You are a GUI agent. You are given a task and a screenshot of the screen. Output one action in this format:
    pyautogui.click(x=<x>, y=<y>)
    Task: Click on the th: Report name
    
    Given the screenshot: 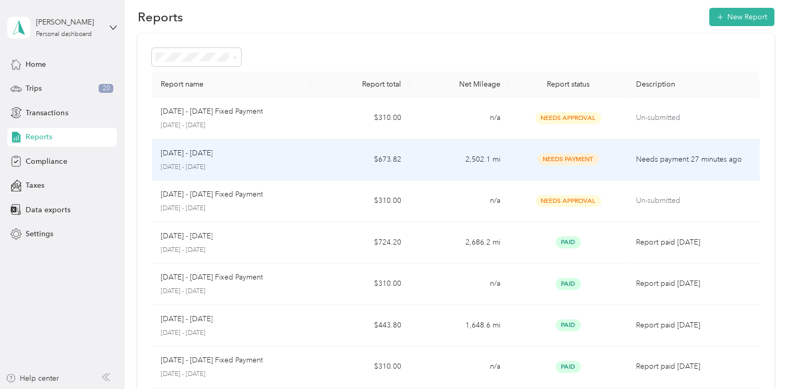 What is the action you would take?
    pyautogui.click(x=231, y=84)
    